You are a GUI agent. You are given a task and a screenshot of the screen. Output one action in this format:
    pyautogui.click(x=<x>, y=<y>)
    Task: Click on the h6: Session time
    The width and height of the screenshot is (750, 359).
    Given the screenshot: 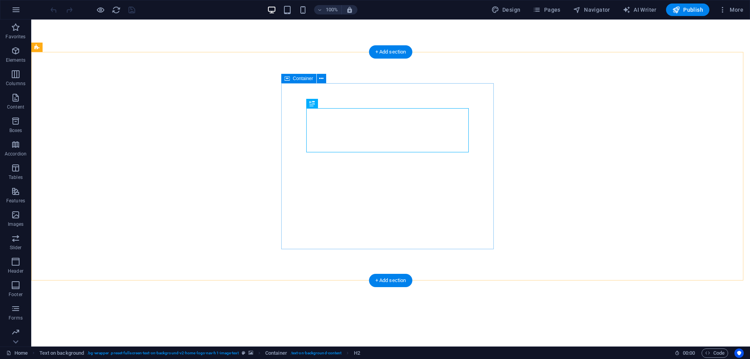 What is the action you would take?
    pyautogui.click(x=685, y=353)
    